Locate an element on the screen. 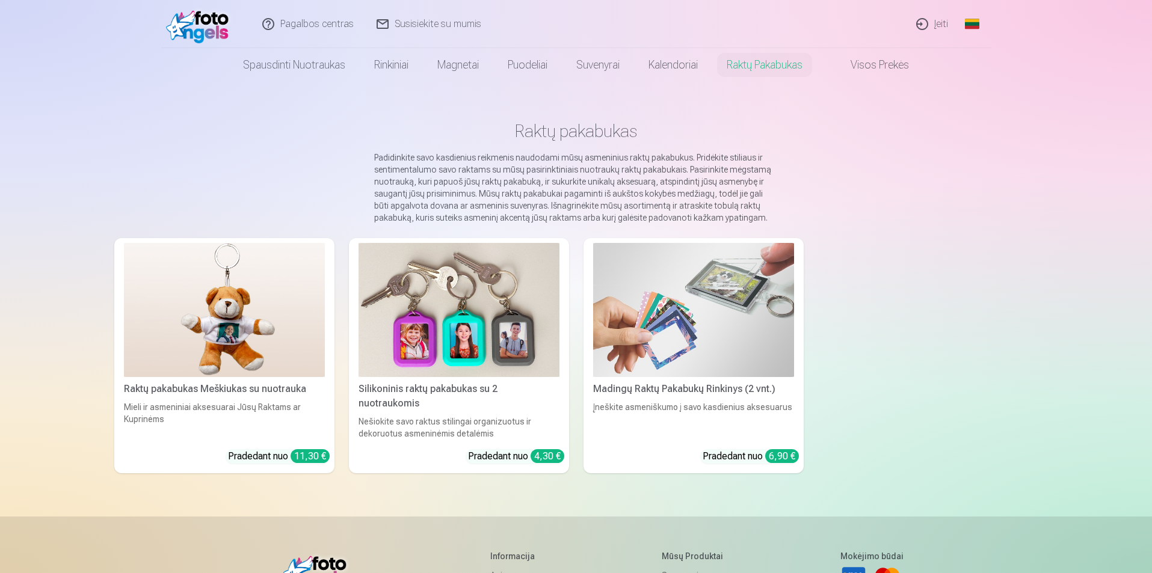 The width and height of the screenshot is (1152, 573). a: Magnetai is located at coordinates (458, 65).